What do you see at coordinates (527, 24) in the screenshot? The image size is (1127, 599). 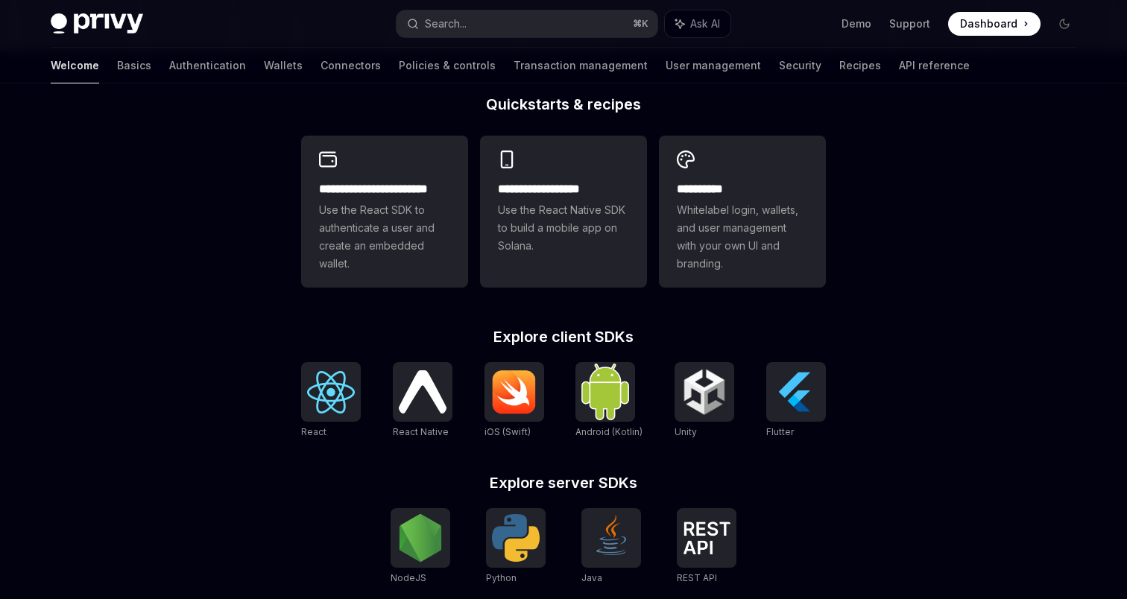 I see `button: Search...⌘K` at bounding box center [527, 24].